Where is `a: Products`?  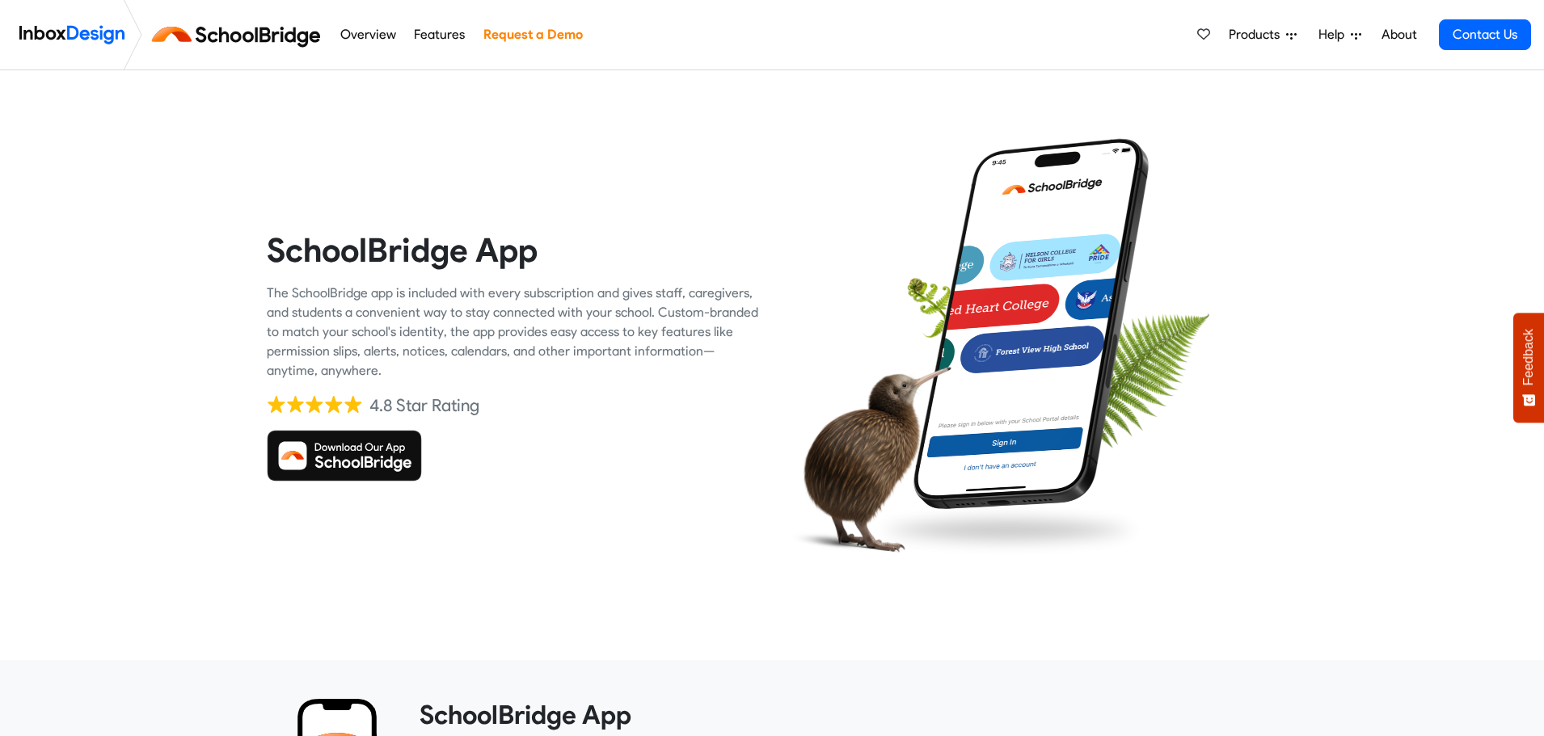 a: Products is located at coordinates (1263, 35).